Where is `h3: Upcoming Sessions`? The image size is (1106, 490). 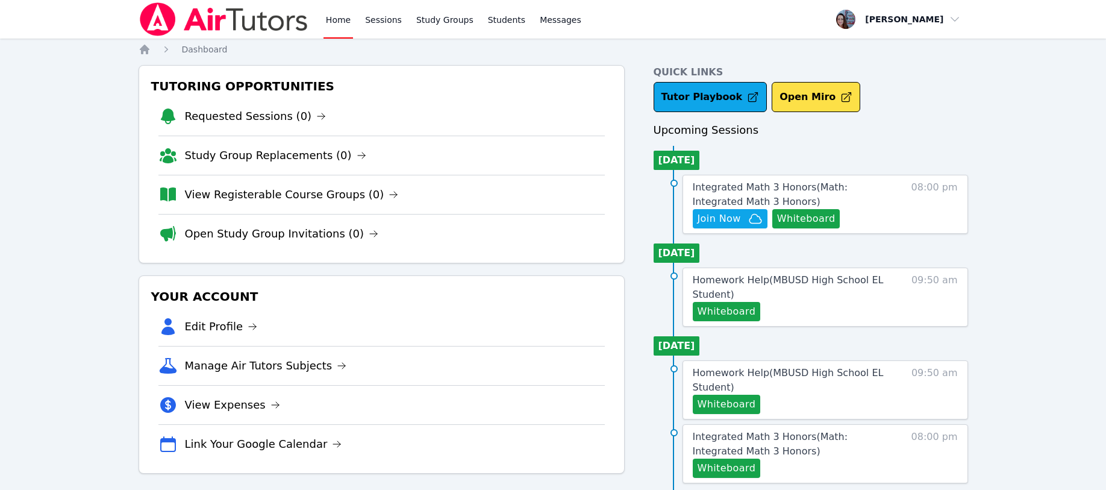
h3: Upcoming Sessions is located at coordinates (811, 130).